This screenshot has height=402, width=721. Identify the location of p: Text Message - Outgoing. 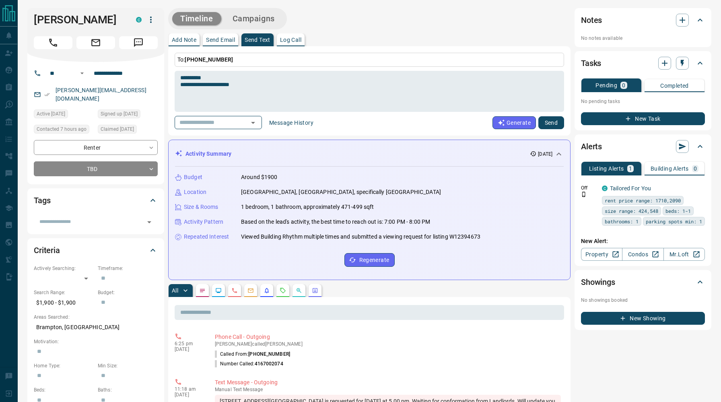
(388, 382).